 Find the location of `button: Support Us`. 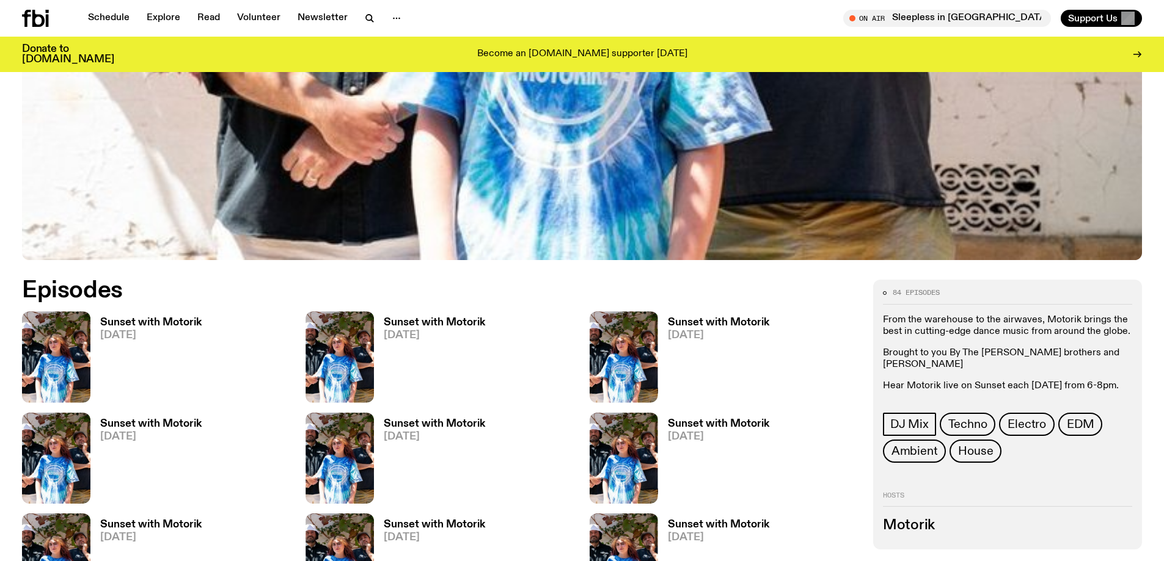

button: Support Us is located at coordinates (1101, 18).